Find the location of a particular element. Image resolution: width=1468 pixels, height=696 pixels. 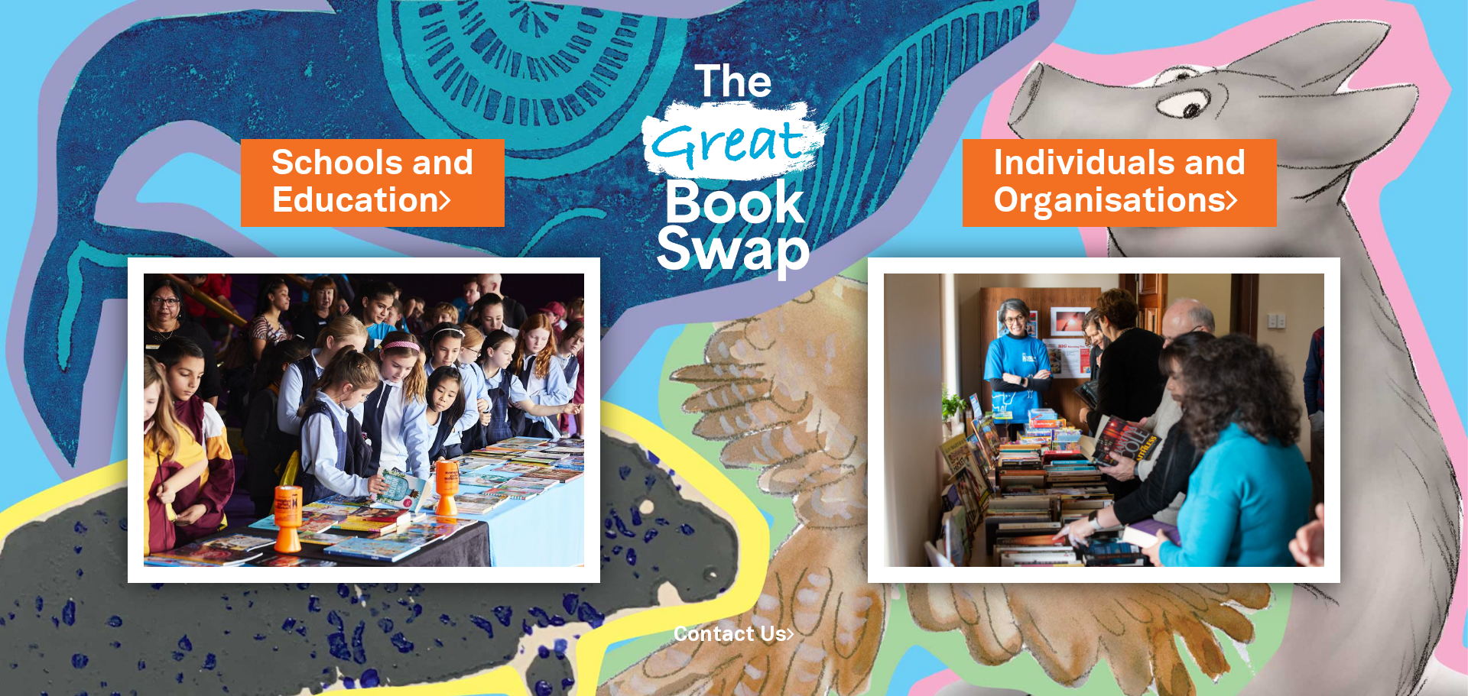

img: Individuals and Organisations is located at coordinates (1104, 420).